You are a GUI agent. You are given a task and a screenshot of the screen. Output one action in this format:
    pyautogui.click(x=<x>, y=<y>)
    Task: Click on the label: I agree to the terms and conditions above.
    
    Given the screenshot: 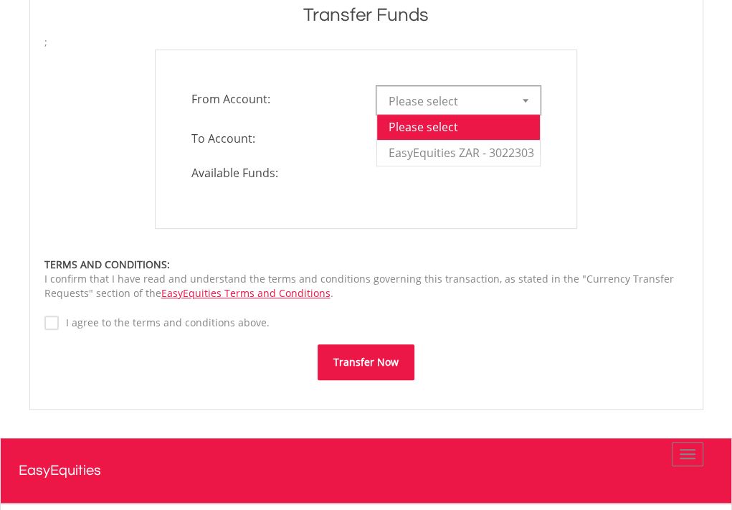 What is the action you would take?
    pyautogui.click(x=164, y=323)
    